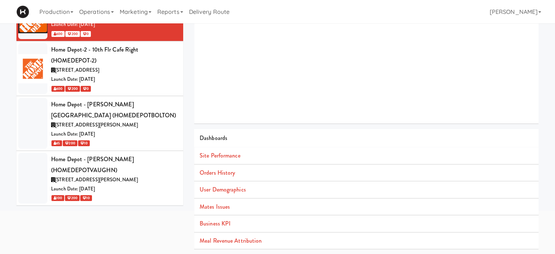  I want to click on div: Home Depot-2 - 10th Flr Cafe Right (HOMEDEPOT-2), so click(114, 55).